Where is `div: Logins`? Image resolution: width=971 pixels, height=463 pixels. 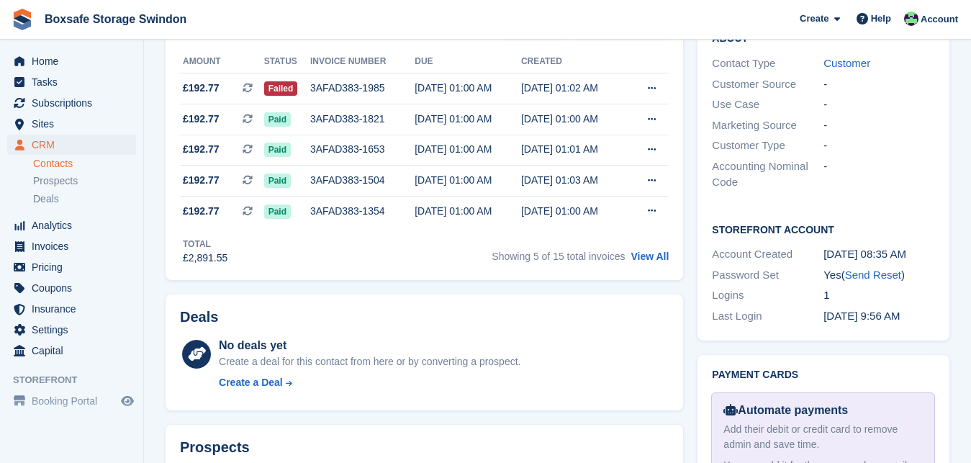
div: Logins is located at coordinates (767, 295).